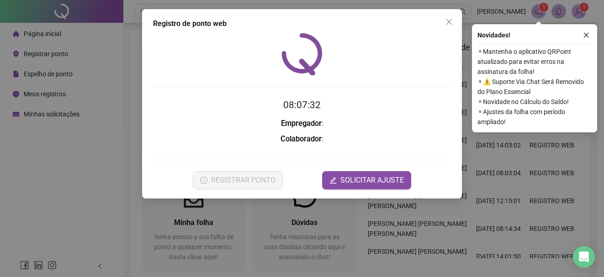  I want to click on button: Close, so click(449, 22).